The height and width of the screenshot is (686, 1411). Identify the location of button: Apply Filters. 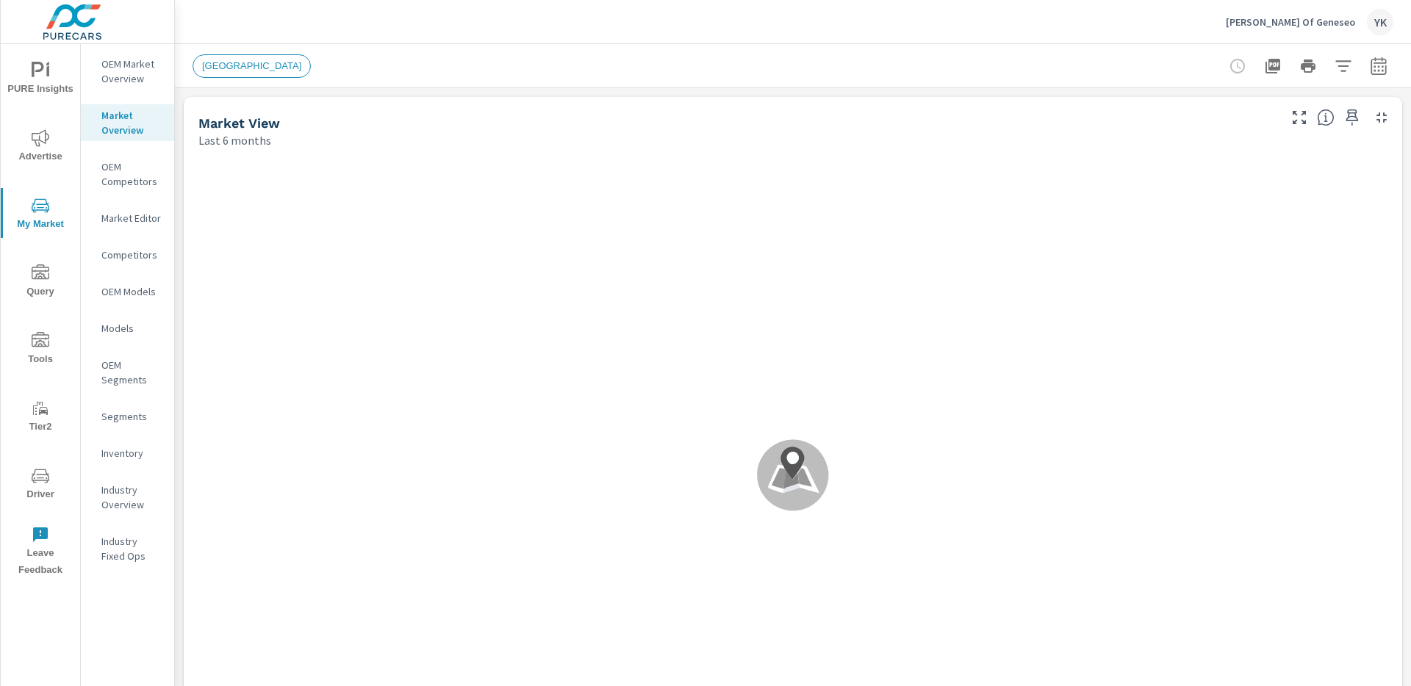
(1343, 66).